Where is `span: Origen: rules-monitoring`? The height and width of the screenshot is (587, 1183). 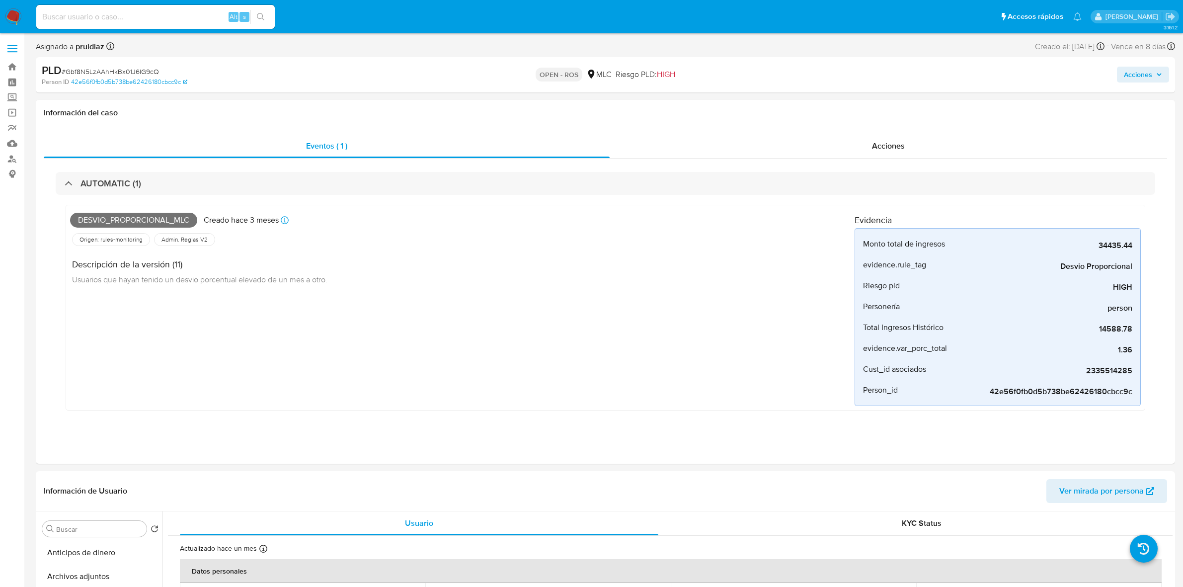 span: Origen: rules-monitoring is located at coordinates (111, 239).